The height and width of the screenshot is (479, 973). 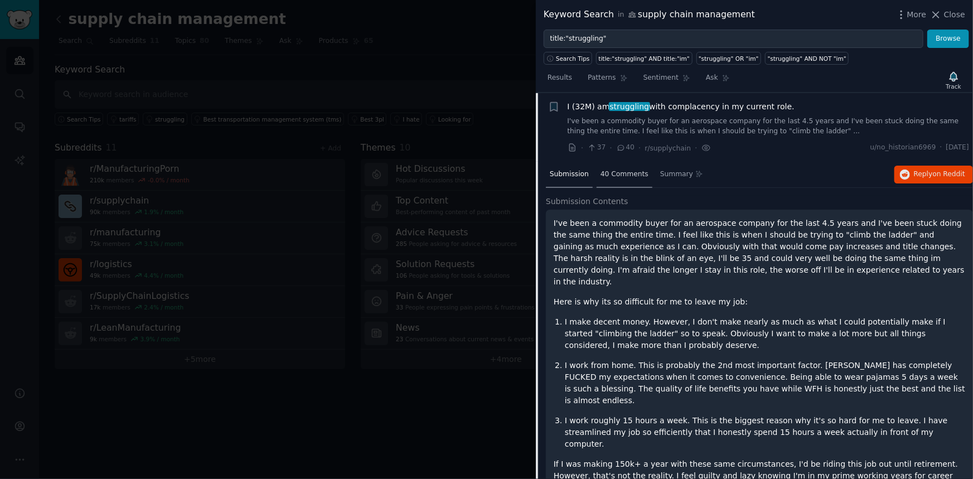 What do you see at coordinates (765, 333) in the screenshot?
I see `p: I make decent money. However, I don't make nearly as much as what I could potentially make if I s...` at bounding box center [765, 333].